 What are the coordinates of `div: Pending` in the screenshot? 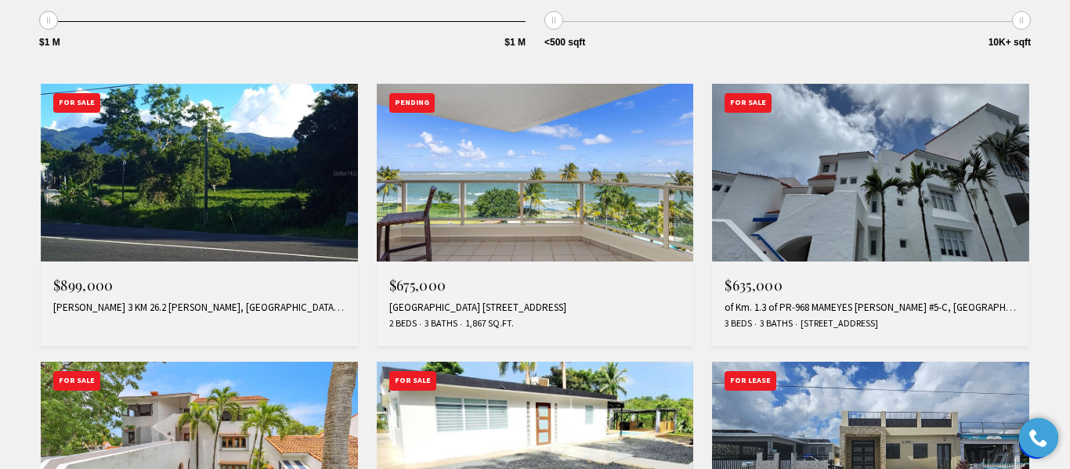 It's located at (412, 103).